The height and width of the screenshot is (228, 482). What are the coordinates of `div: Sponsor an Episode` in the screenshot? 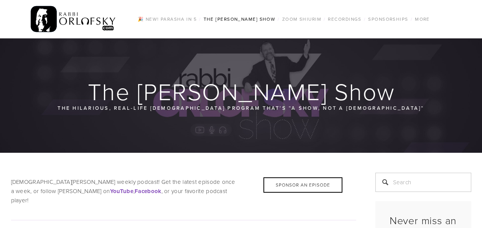 It's located at (303, 185).